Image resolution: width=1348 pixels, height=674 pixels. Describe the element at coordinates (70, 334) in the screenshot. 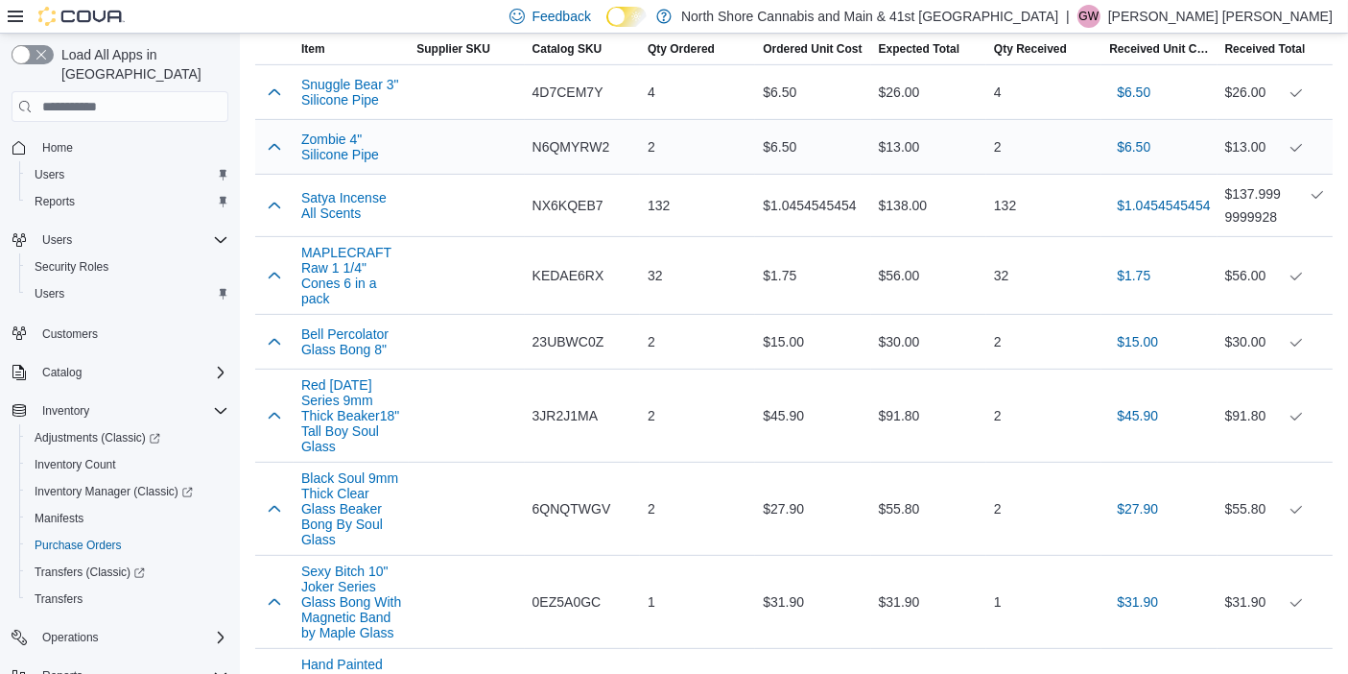

I see `a: Customers` at that location.